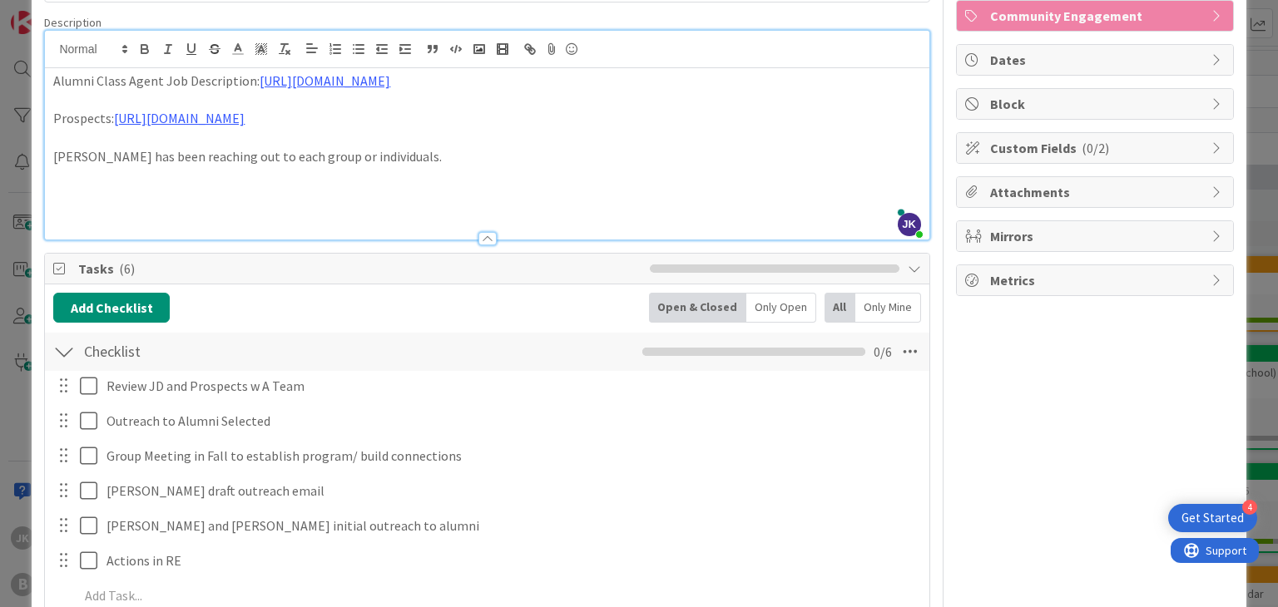 Image resolution: width=1278 pixels, height=607 pixels. I want to click on span: Block, so click(1096, 104).